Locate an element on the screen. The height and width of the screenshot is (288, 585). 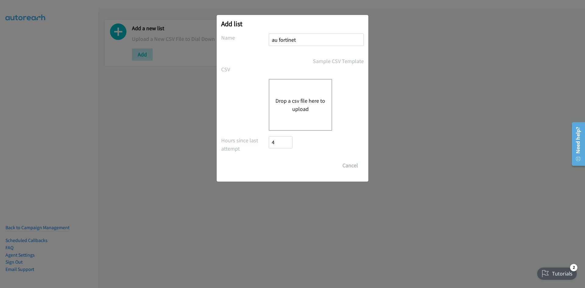
button: Cancel is located at coordinates (350, 165).